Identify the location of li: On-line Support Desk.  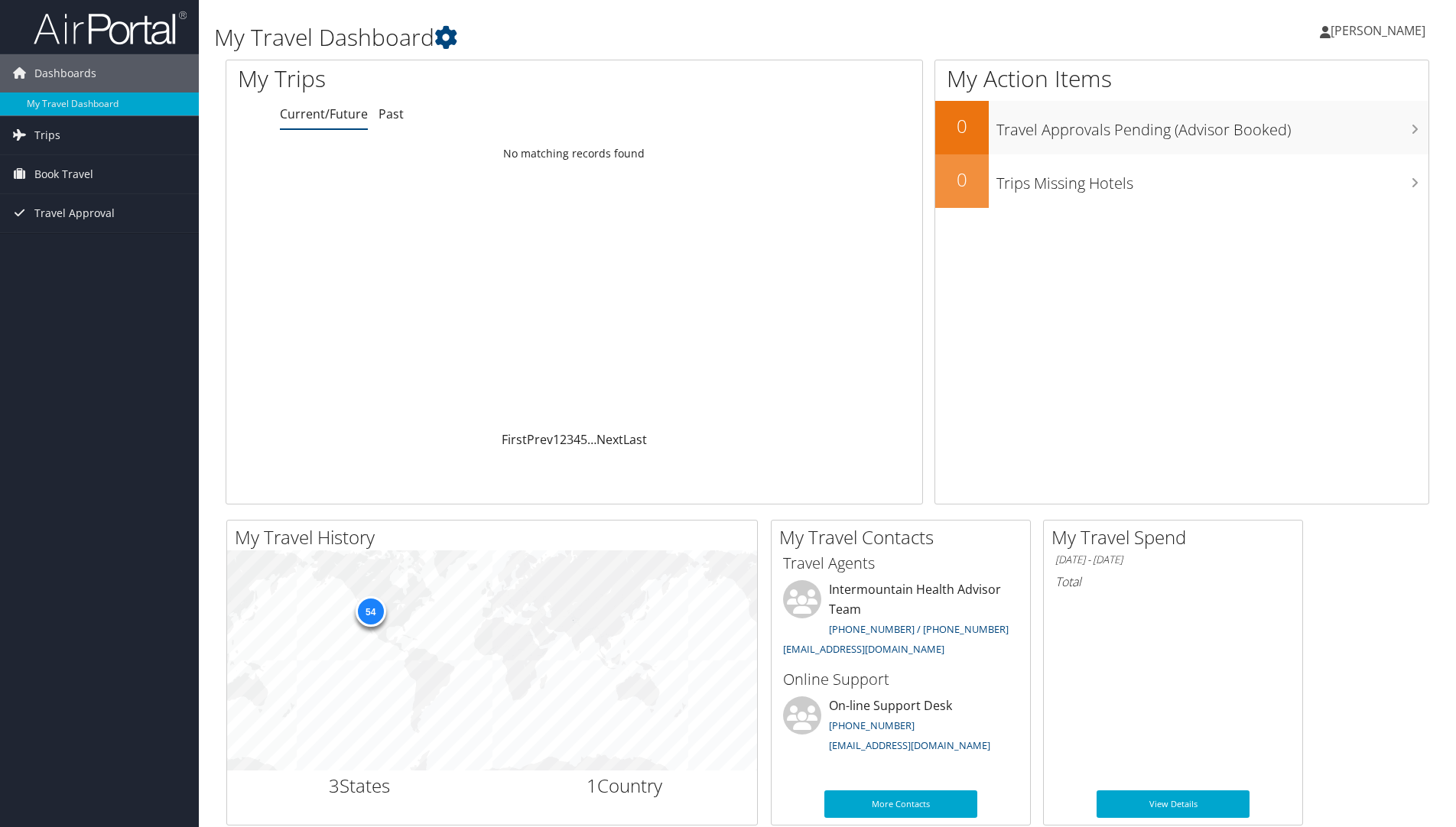
(900, 728).